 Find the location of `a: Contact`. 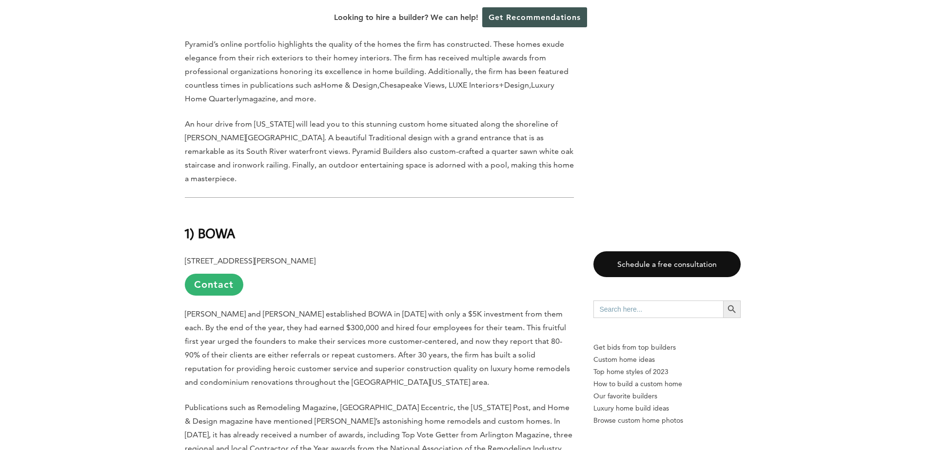

a: Contact is located at coordinates (214, 285).